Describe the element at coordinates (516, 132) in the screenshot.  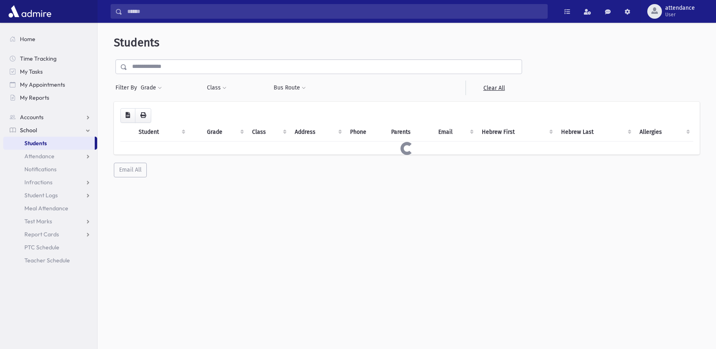
I see `th: Hebrew First` at that location.